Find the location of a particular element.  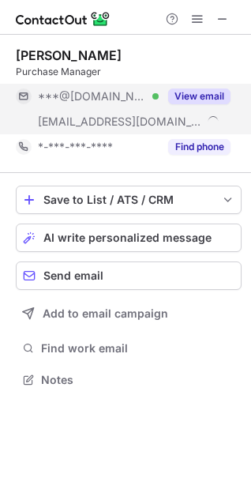

button: Send email is located at coordinates (129, 276).